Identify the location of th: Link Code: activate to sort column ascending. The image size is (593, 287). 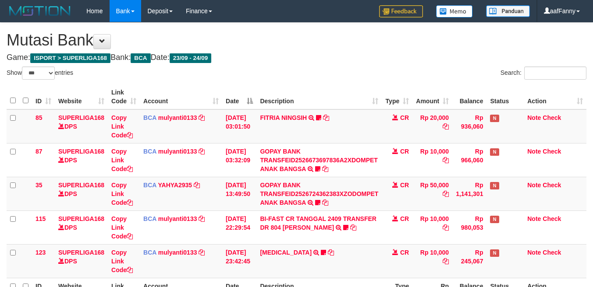
(124, 97).